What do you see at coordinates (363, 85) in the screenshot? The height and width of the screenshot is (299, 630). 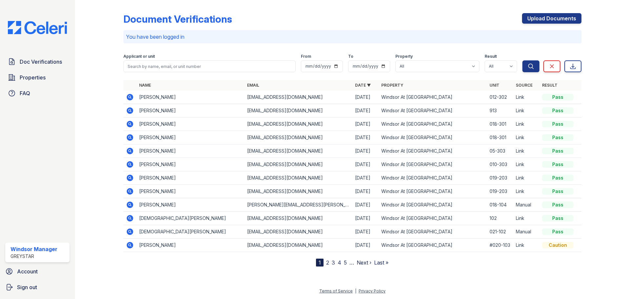 I see `a: Date ▼` at bounding box center [363, 85].